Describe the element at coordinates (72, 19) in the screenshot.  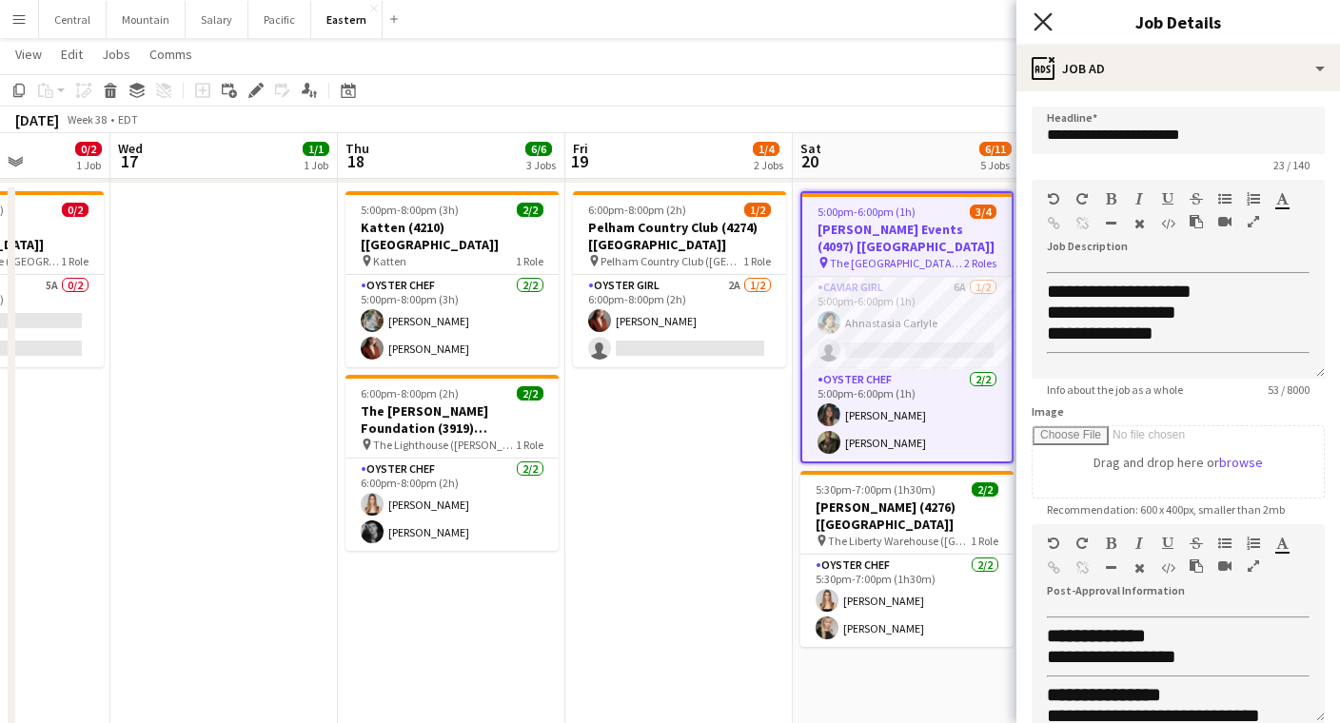
I see `button: Central` at that location.